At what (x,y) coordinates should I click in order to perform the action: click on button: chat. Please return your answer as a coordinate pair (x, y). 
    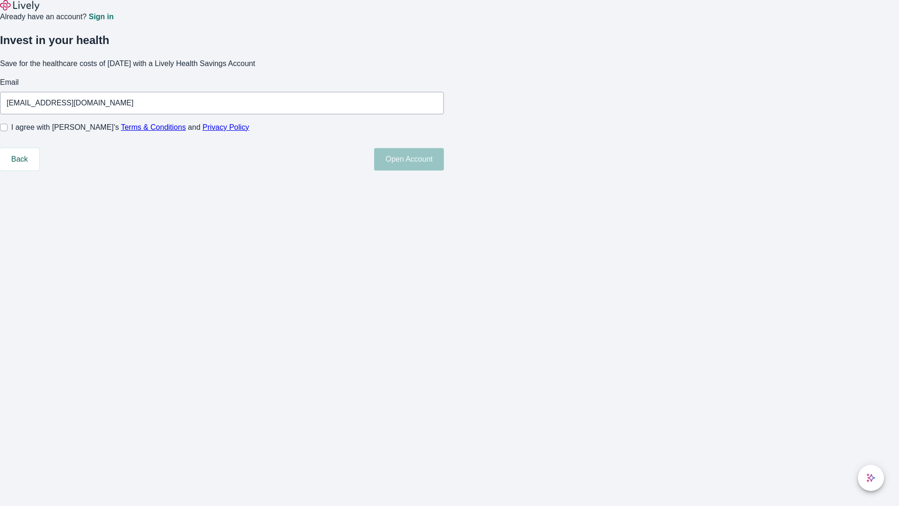
    Looking at the image, I should click on (871, 478).